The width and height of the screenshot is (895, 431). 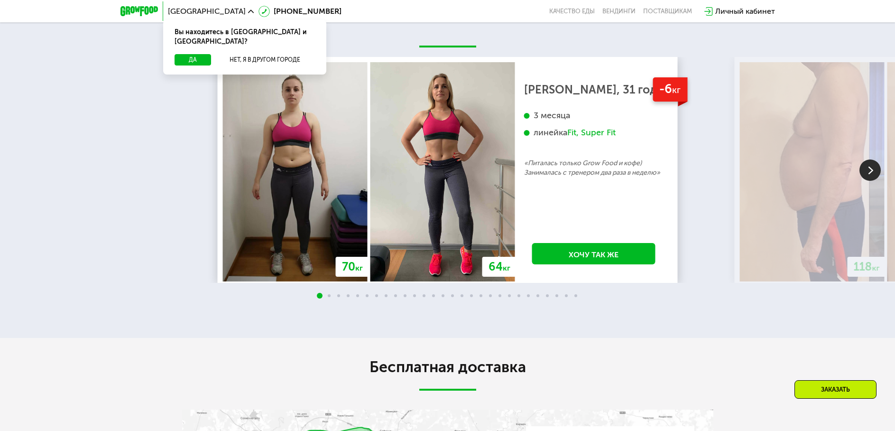 What do you see at coordinates (870, 170) in the screenshot?
I see `img: Slide right` at bounding box center [870, 170].